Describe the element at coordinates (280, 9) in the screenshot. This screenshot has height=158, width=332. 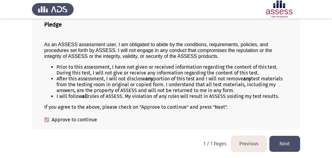
I see `img: Assessment logo of Development Assessment R1 (EN/AR)` at that location.